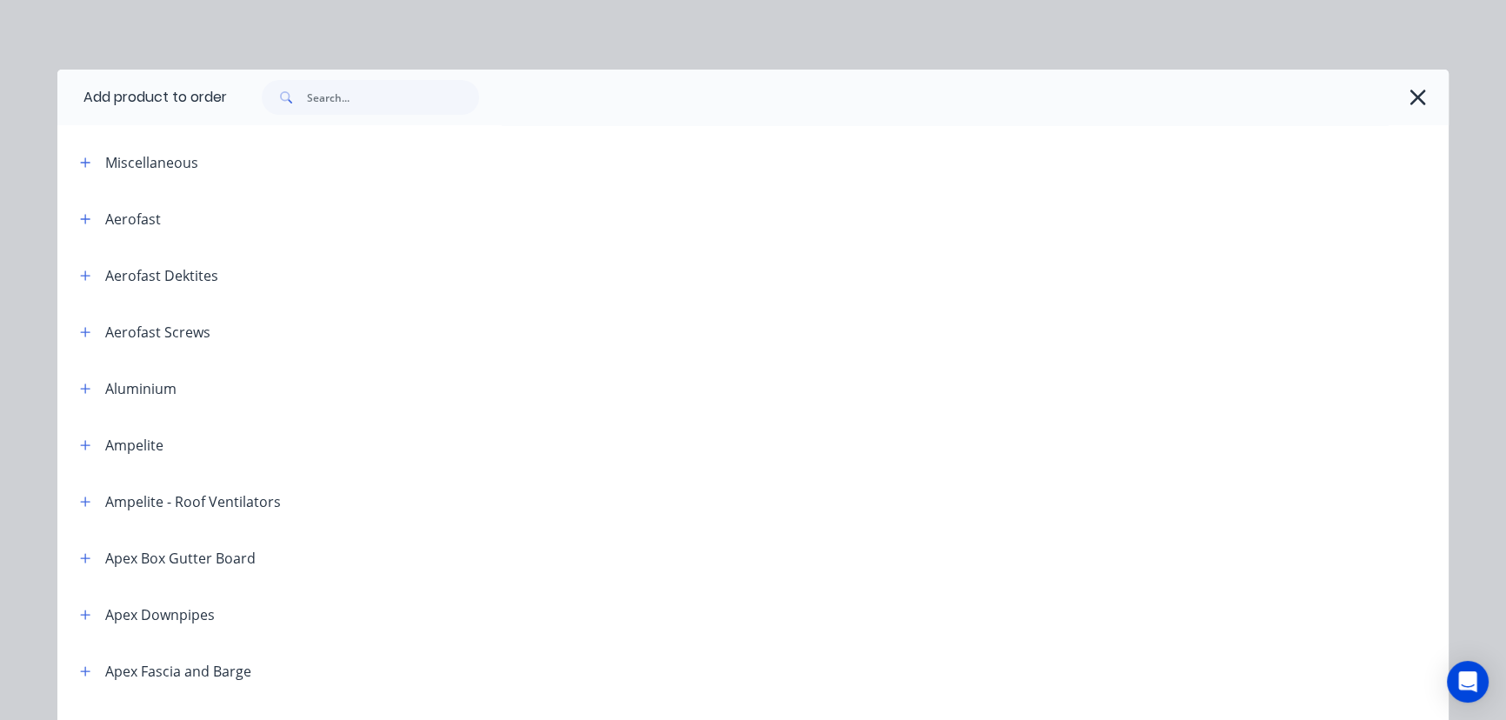  I want to click on div: Apex Box Gutter Board, so click(180, 558).